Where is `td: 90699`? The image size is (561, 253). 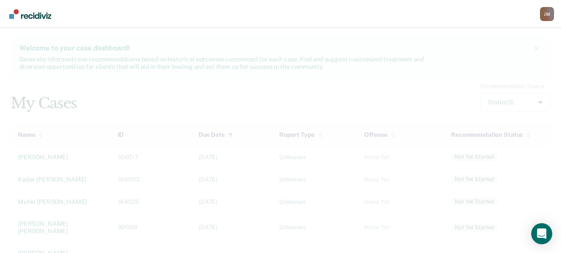 td: 90699 is located at coordinates (151, 227).